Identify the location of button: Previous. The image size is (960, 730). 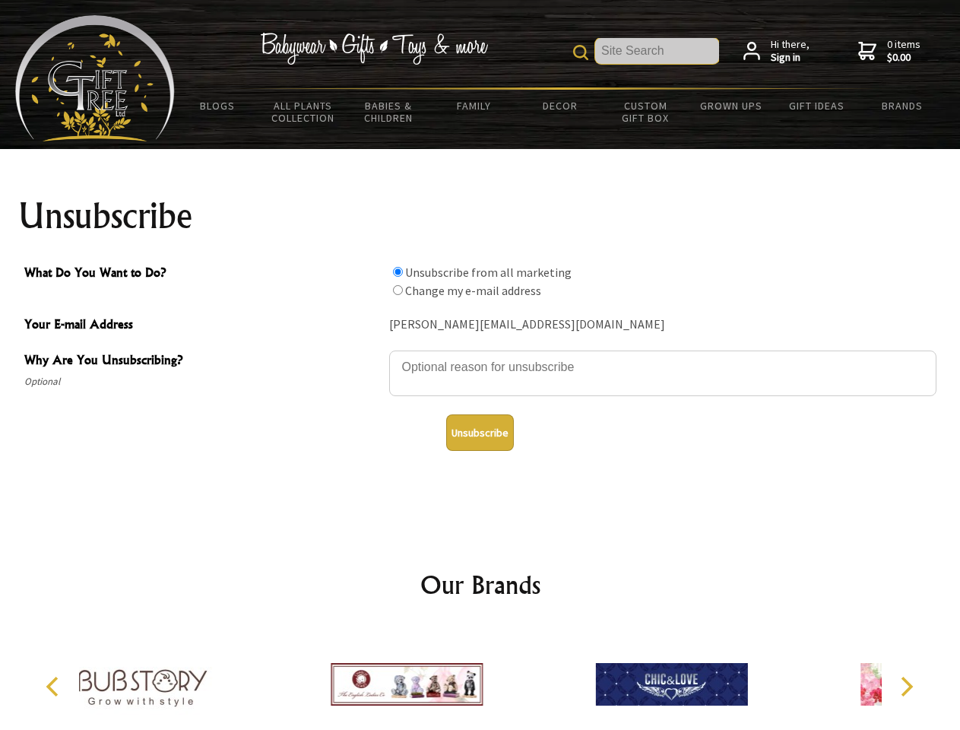
(55, 687).